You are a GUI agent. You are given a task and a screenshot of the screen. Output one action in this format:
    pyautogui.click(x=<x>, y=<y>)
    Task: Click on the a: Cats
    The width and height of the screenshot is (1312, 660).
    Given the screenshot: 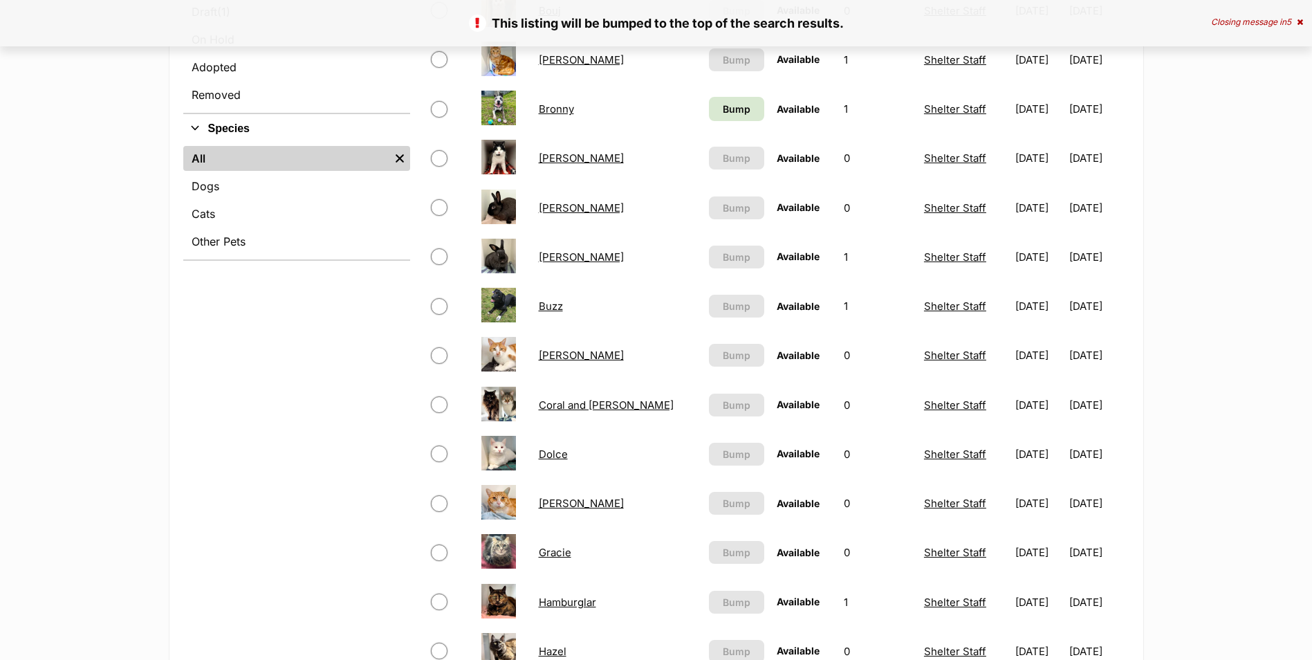 What is the action you would take?
    pyautogui.click(x=297, y=214)
    